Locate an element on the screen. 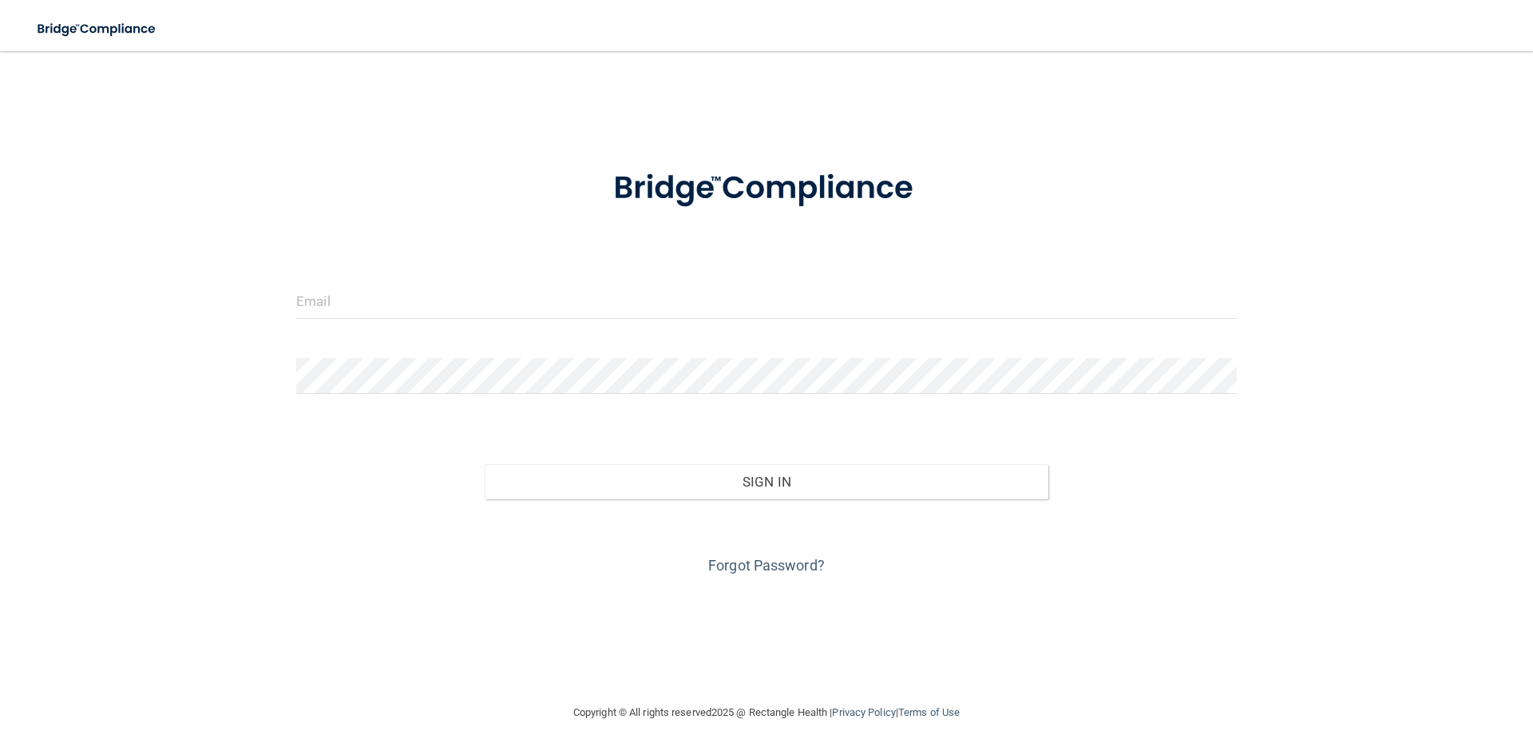 This screenshot has width=1533, height=755. input: Email is located at coordinates (767, 300).